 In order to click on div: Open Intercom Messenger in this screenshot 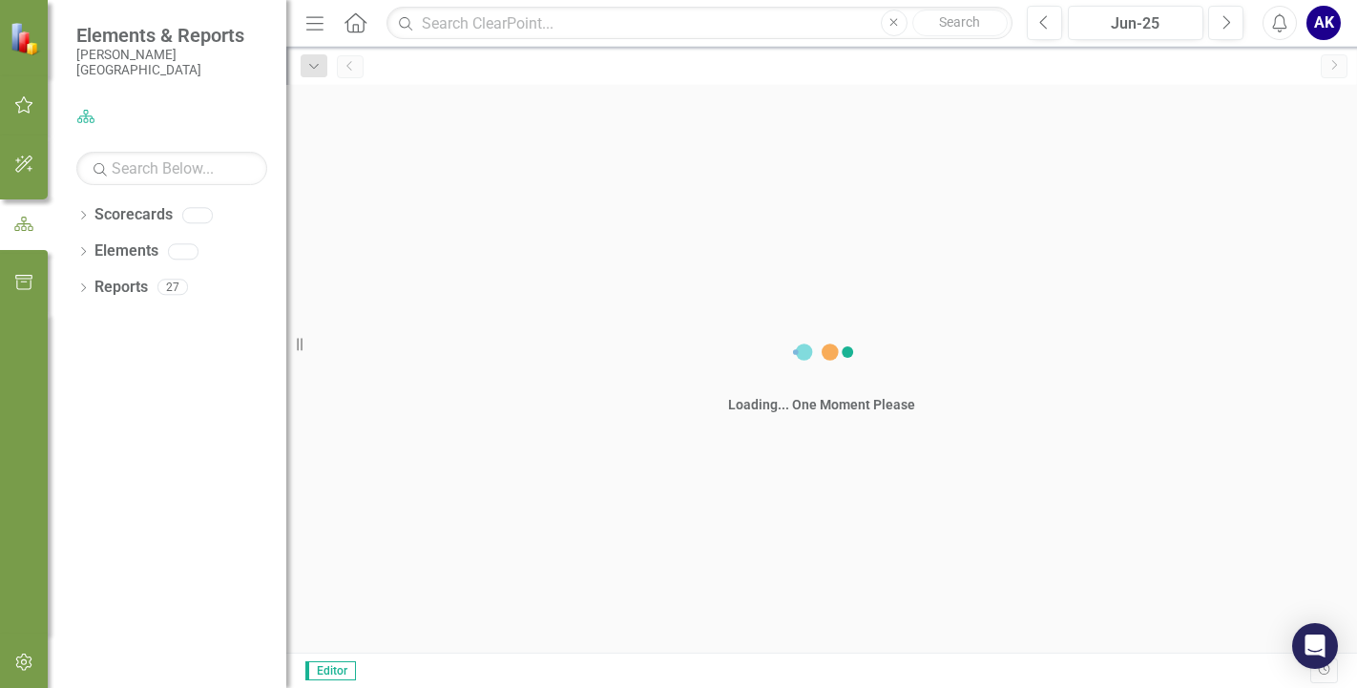, I will do `click(1315, 646)`.